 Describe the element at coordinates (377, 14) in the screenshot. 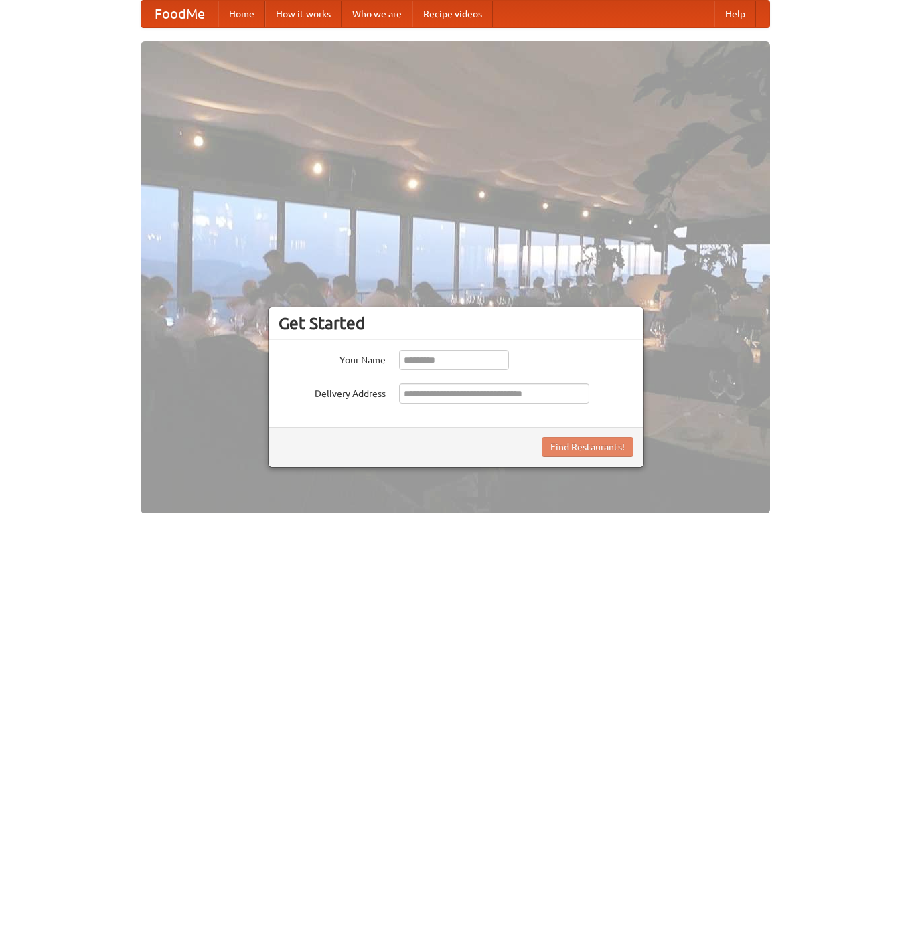

I see `a: Who we are` at that location.